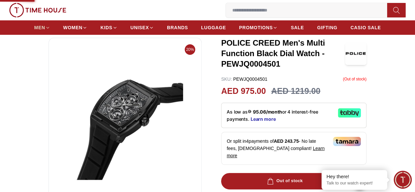 This screenshot has height=192, width=415. I want to click on img: POLICE CREED Men's Multi Function Black Dial Watch - PEWJQ0004501, so click(356, 53).